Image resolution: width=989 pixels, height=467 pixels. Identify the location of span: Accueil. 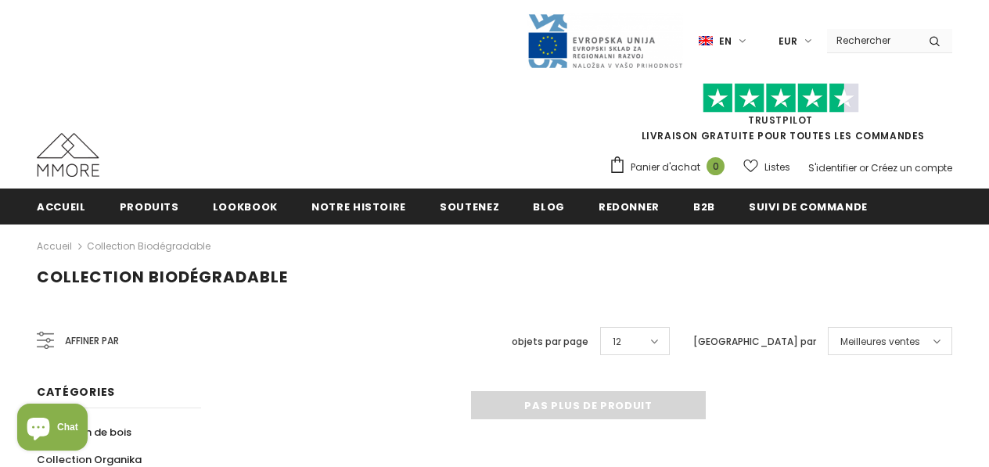
(61, 207).